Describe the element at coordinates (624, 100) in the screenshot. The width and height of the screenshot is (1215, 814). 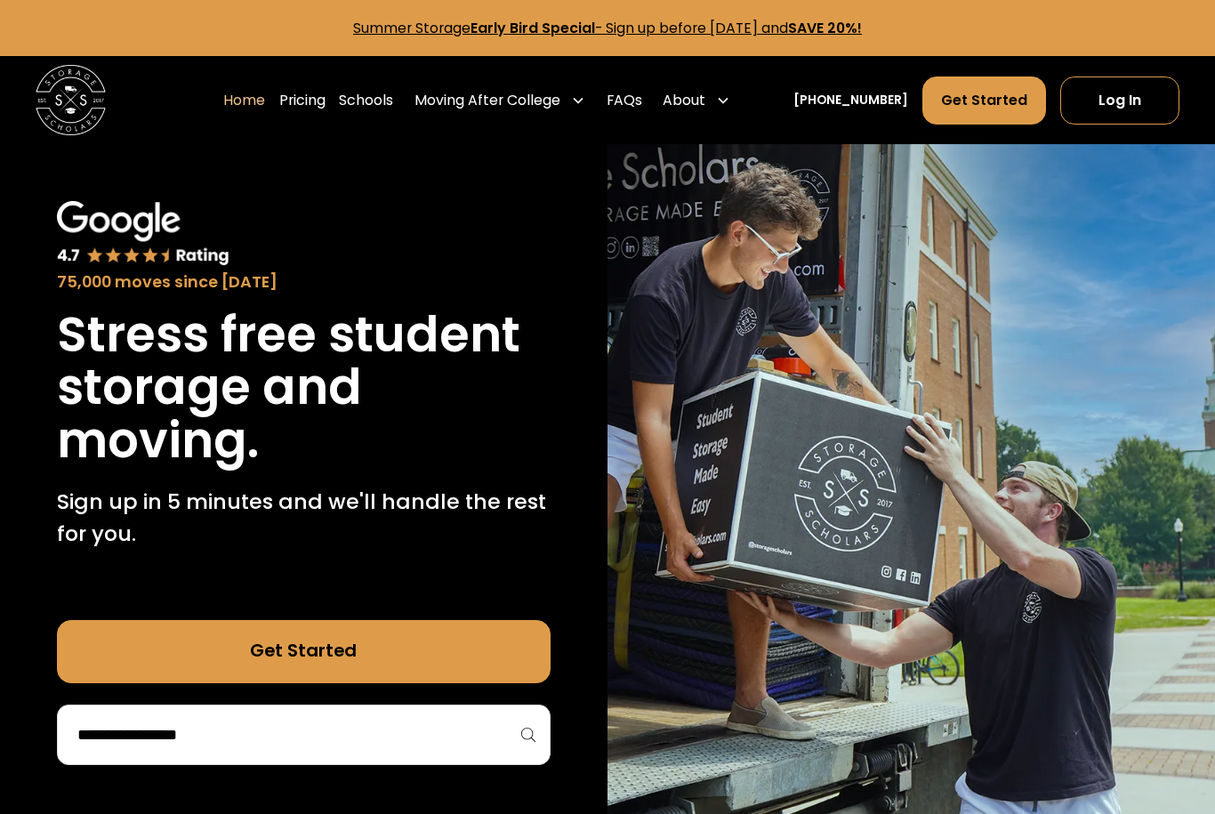
I see `a: FAQs` at that location.